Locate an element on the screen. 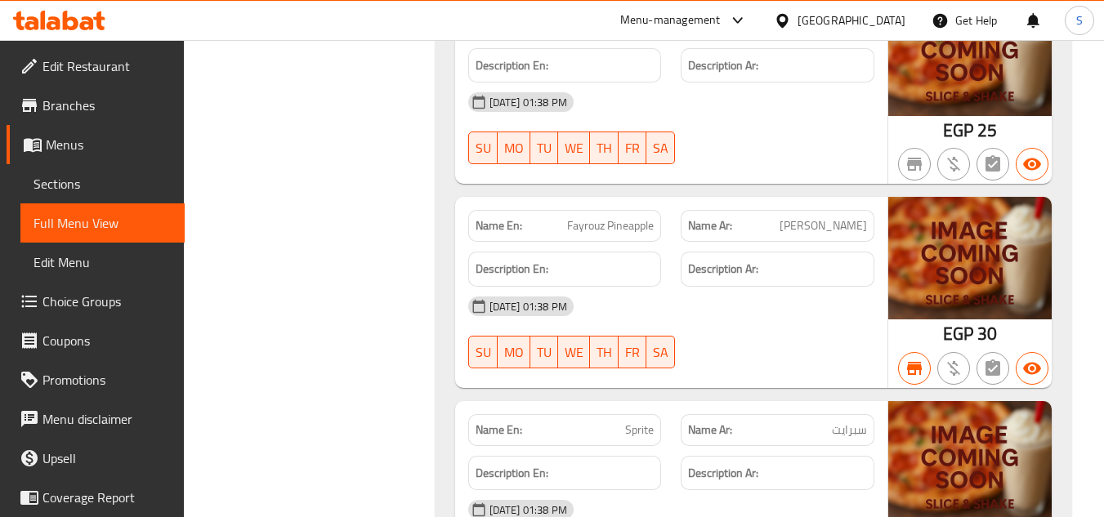  span: Full Menu View is located at coordinates (102, 223).